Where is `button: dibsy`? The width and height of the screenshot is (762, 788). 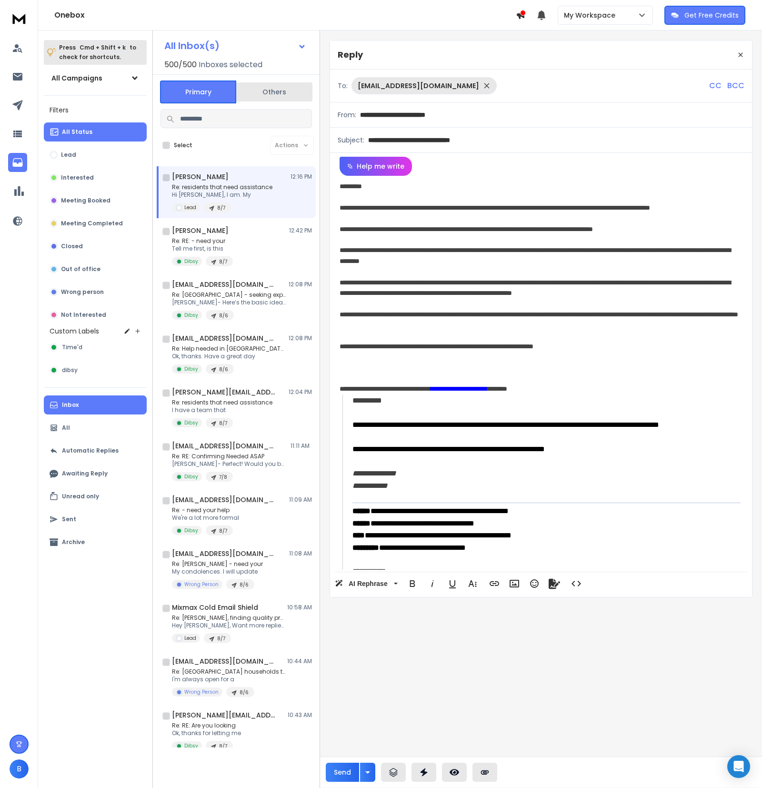 button: dibsy is located at coordinates (95, 370).